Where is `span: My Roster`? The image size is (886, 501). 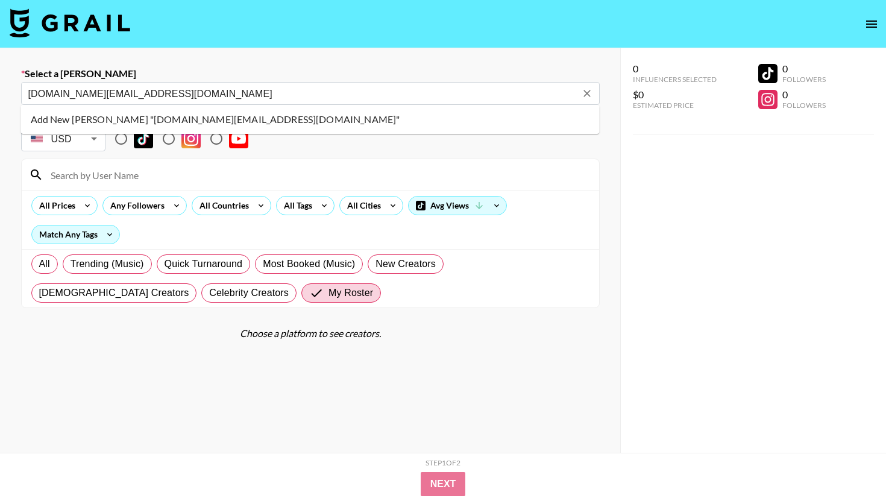 span: My Roster is located at coordinates (351, 293).